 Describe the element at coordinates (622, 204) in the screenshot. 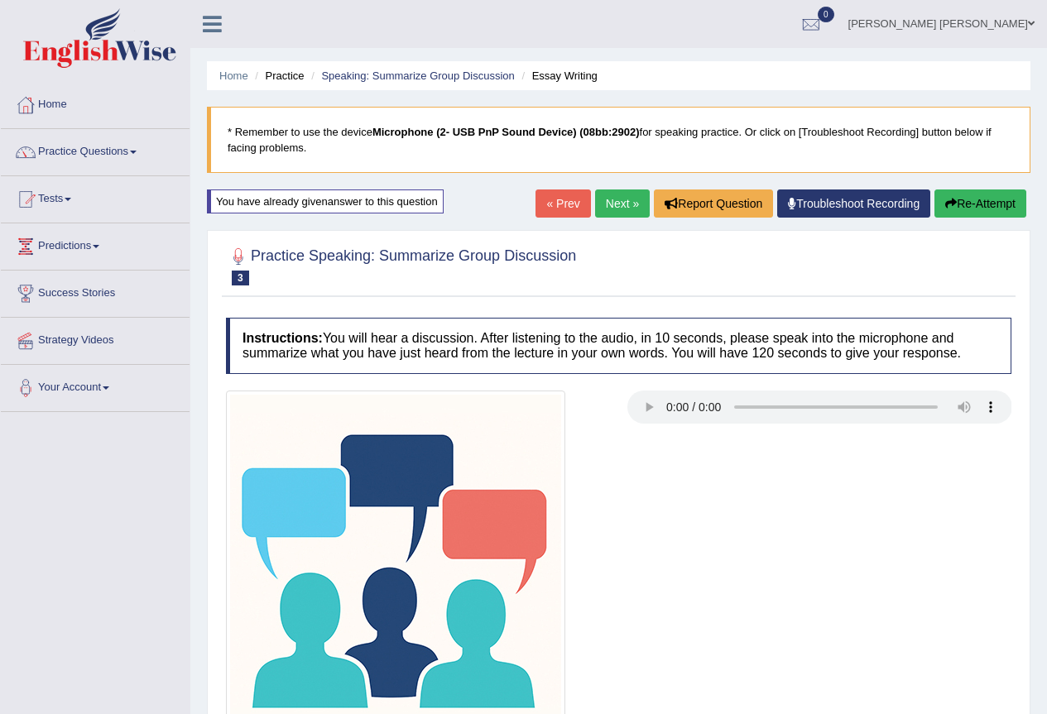

I see `a: Next »` at that location.